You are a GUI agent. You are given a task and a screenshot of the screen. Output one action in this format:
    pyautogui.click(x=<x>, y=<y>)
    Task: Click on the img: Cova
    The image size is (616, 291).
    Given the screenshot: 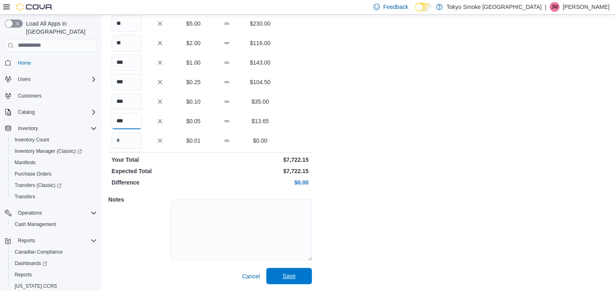 What is the action you would take?
    pyautogui.click(x=35, y=7)
    